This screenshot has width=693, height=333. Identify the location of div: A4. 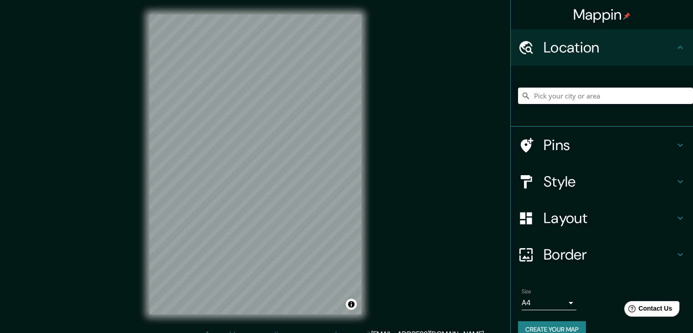
(549, 303).